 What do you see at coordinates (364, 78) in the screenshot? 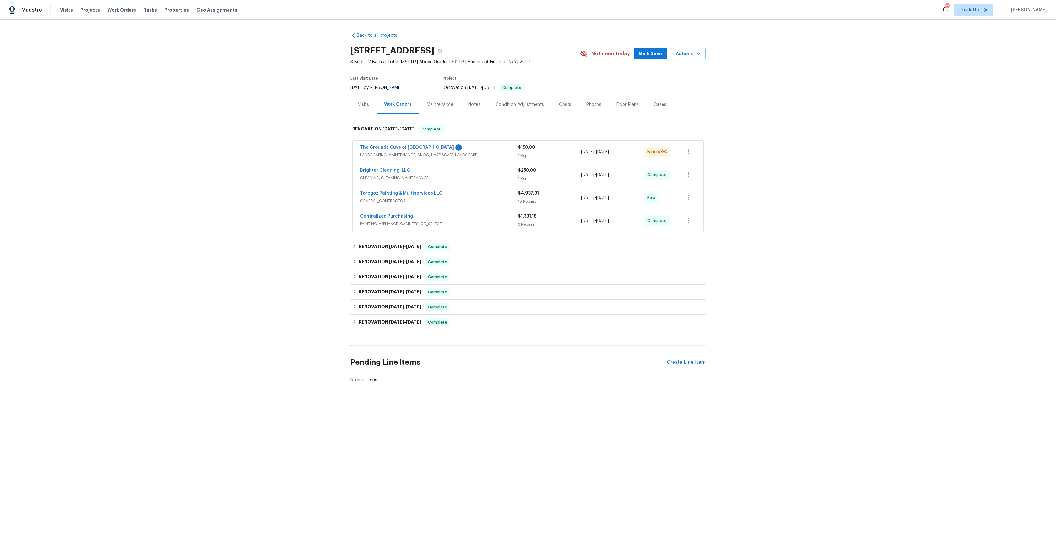
I see `span: Last Visit Date` at bounding box center [364, 78].